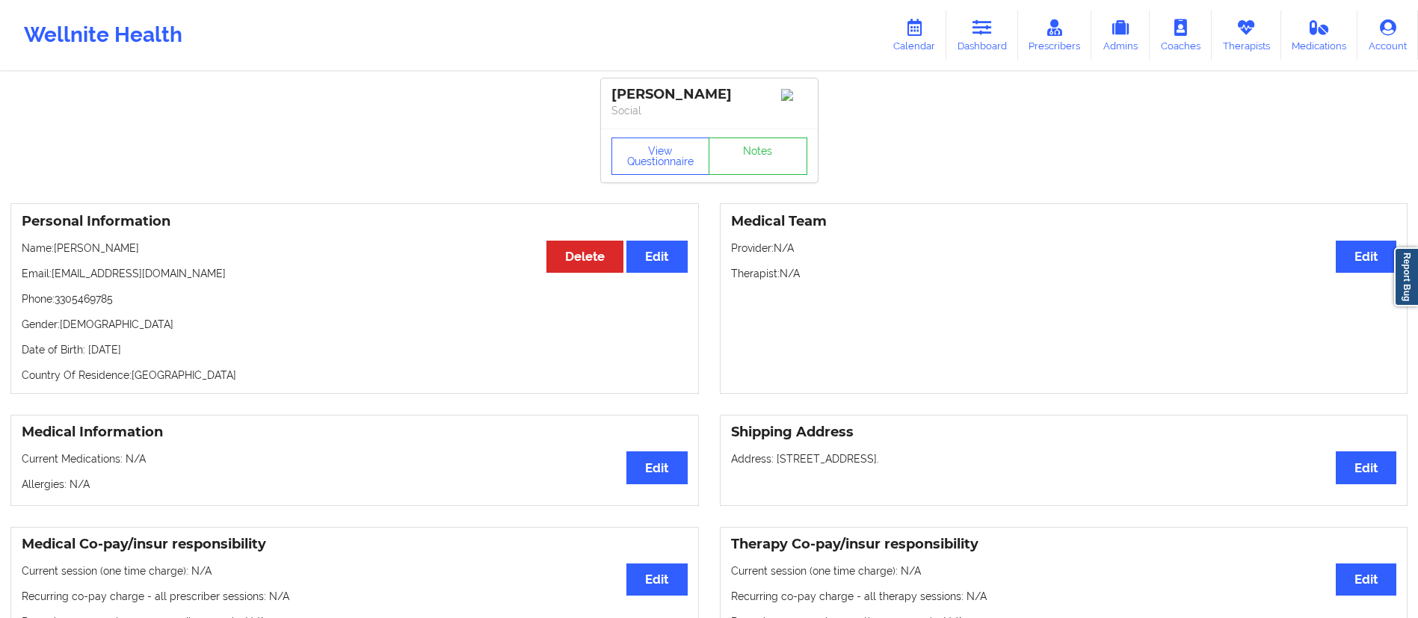 This screenshot has height=618, width=1418. Describe the element at coordinates (1063, 596) in the screenshot. I see `p: Recurring co-pay charge - all therapy sessions : N/A` at that location.